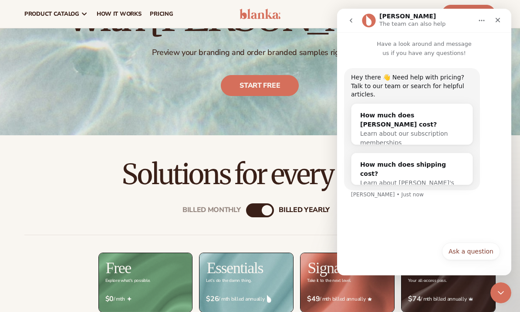 The image size is (520, 312). What do you see at coordinates (414, 298) in the screenshot?
I see `strong: $74` at bounding box center [414, 298].